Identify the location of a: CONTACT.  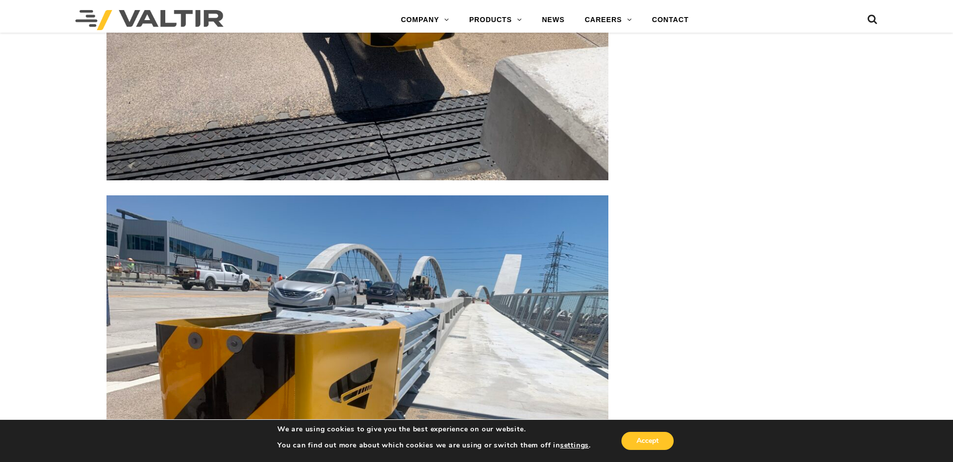
(670, 20).